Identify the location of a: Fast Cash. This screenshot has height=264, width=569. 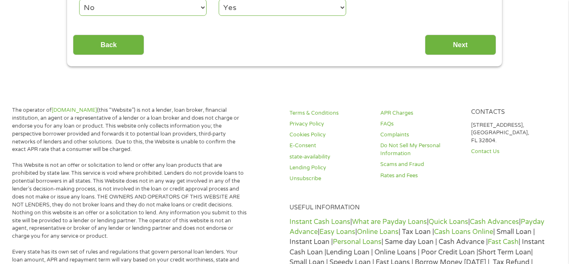
(503, 241).